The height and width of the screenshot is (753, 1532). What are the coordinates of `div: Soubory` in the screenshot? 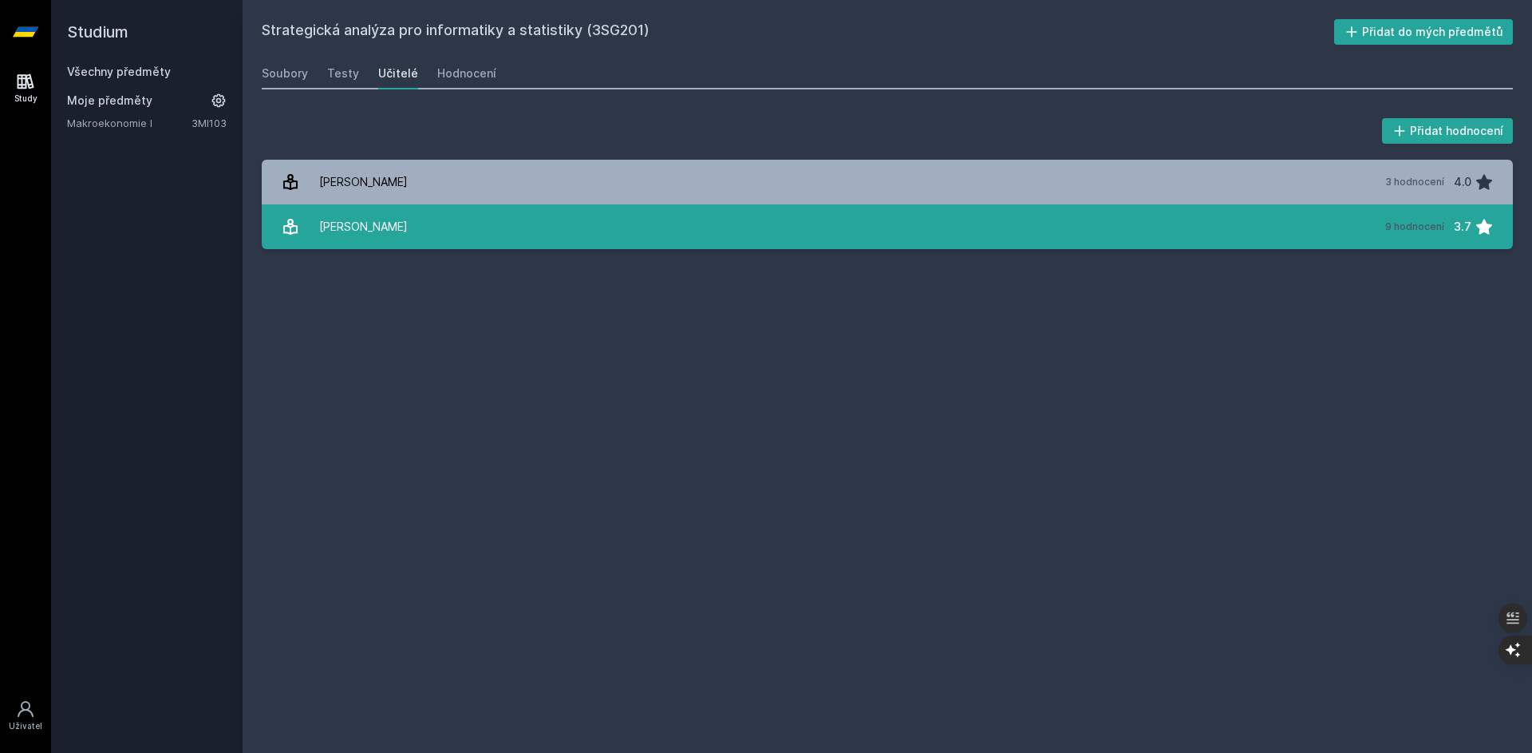 It's located at (285, 73).